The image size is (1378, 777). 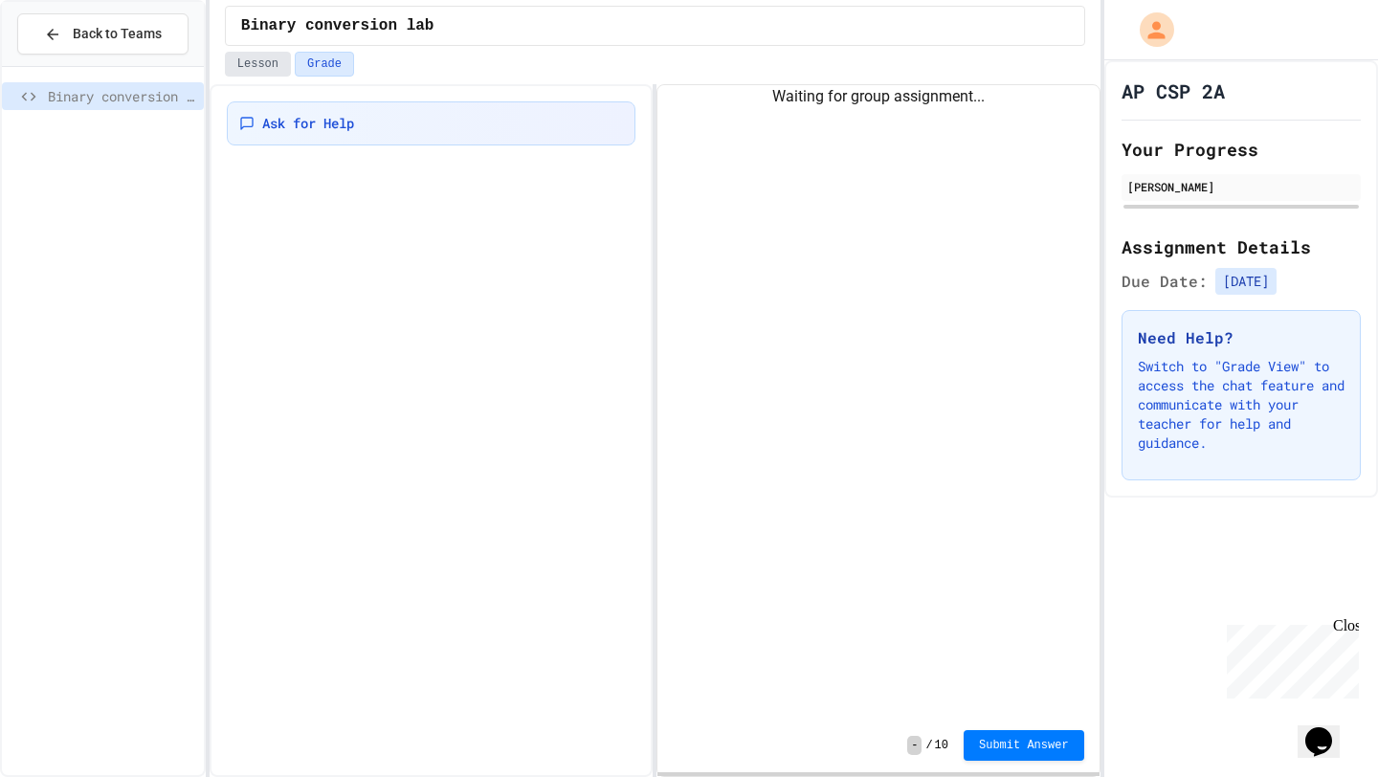 I want to click on span: Submit Answer, so click(x=1024, y=746).